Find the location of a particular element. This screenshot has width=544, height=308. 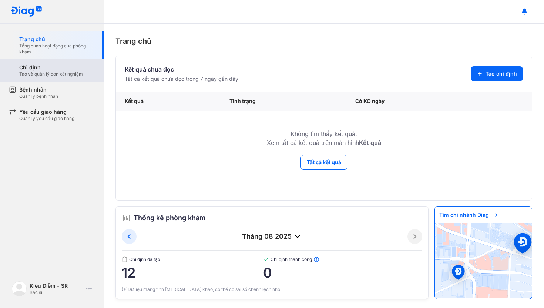

div: Quản lý yêu cầu giao hàng is located at coordinates (47, 118).